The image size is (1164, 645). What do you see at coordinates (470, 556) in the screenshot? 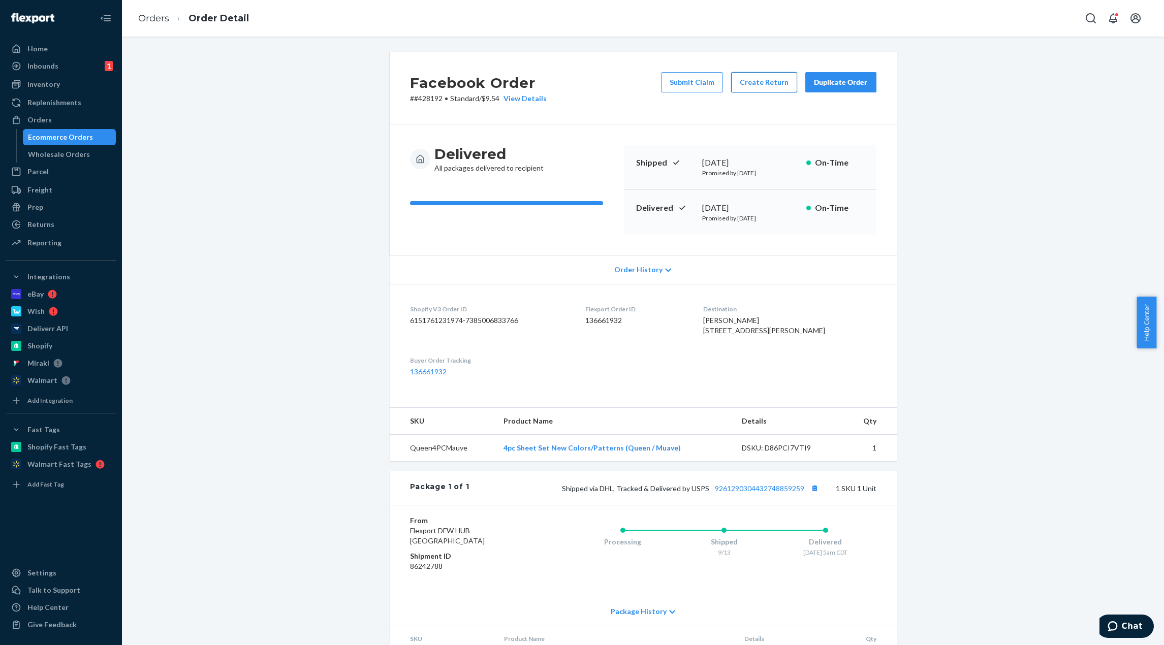
I see `dt: Shipment ID` at bounding box center [470, 556].